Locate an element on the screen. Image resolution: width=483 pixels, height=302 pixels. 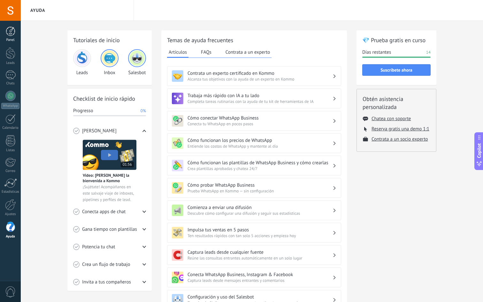
h3: Conecta WhatsApp Business, Instagram & Facebook is located at coordinates (260, 275).